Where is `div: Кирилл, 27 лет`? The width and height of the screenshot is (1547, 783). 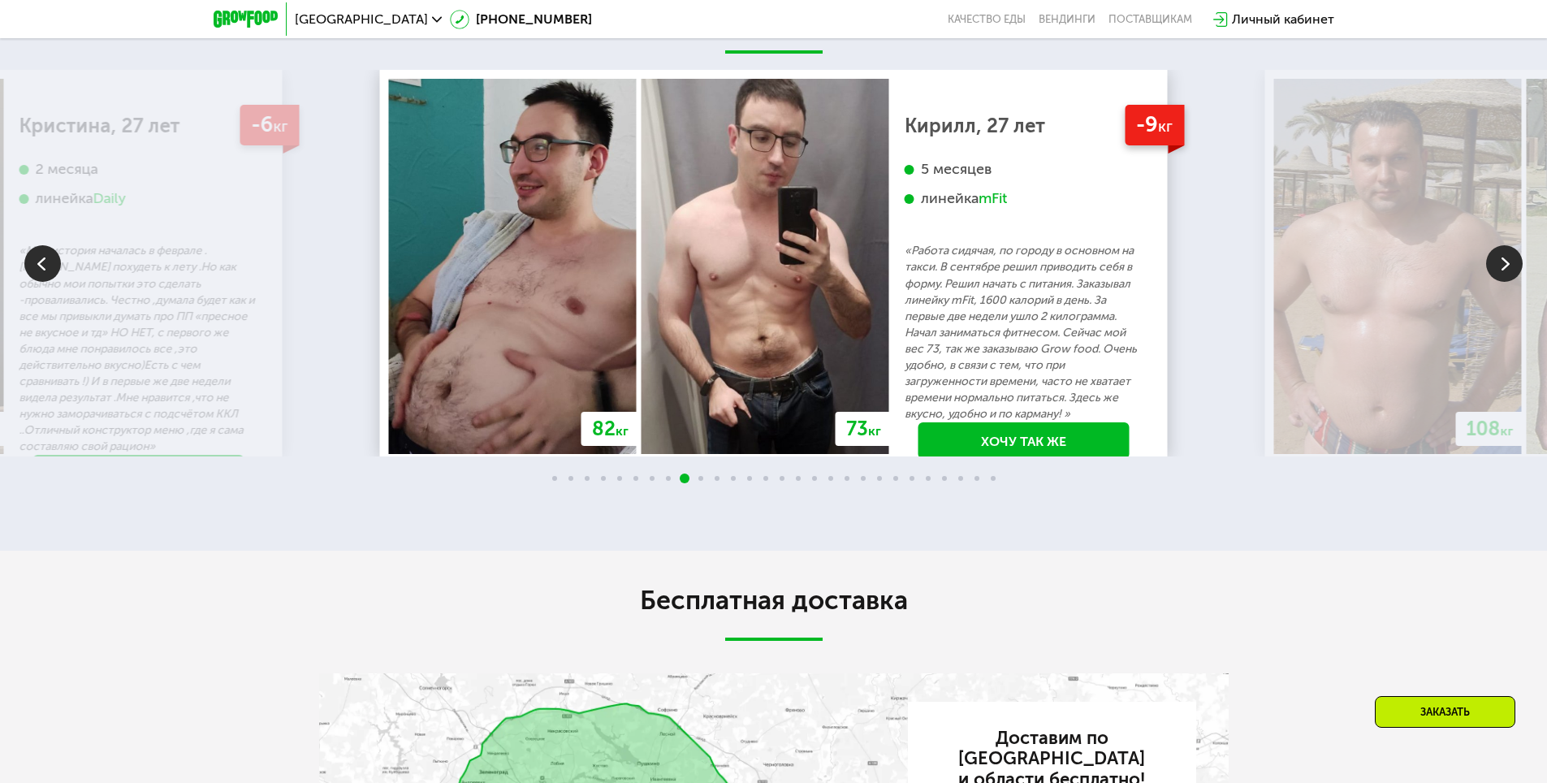 div: Кирилл, 27 лет is located at coordinates (1024, 126).